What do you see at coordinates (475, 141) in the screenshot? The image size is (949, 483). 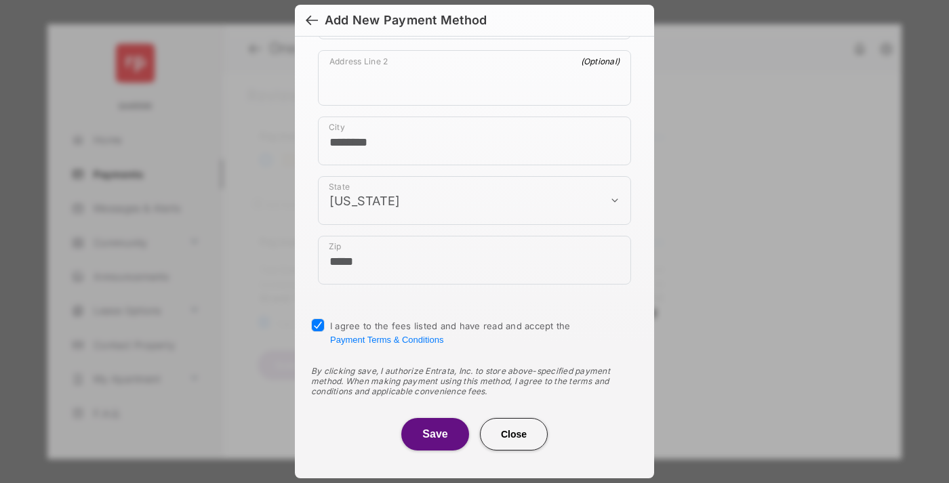 I see `div: payment_method_screening[postal_addresses][locality]` at bounding box center [475, 141].